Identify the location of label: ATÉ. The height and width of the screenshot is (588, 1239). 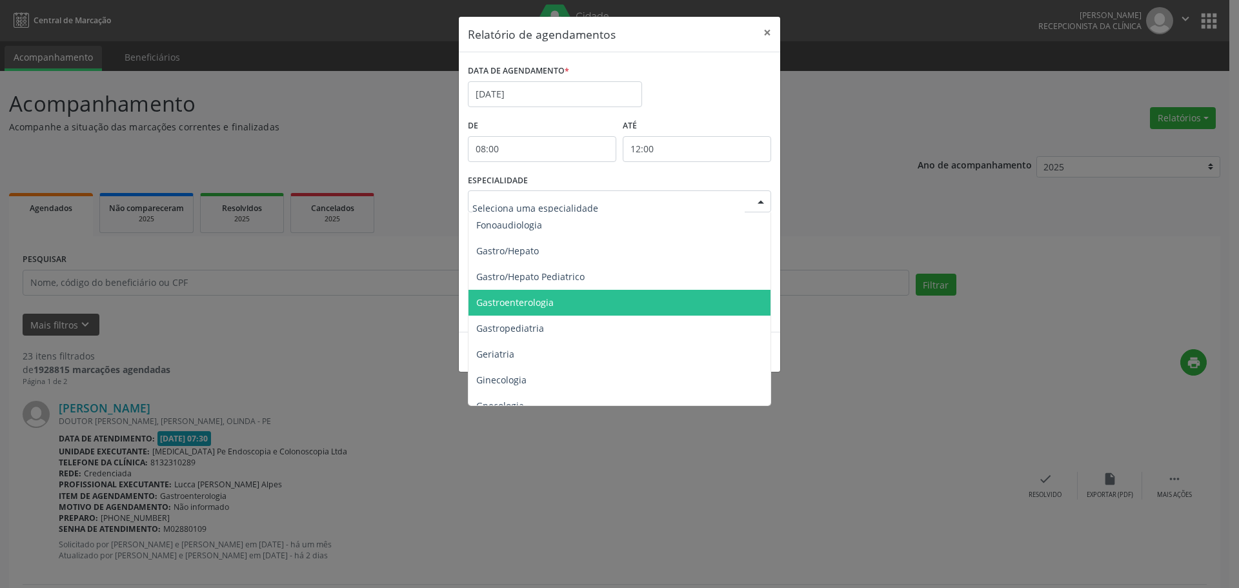
(697, 126).